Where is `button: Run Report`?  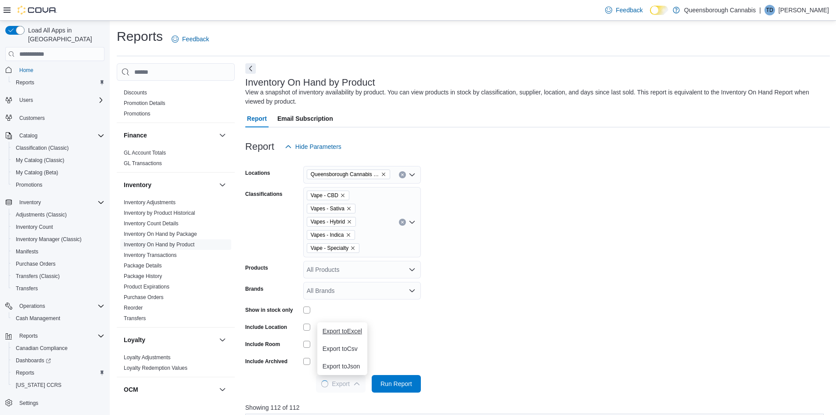 button: Run Report is located at coordinates (396, 384).